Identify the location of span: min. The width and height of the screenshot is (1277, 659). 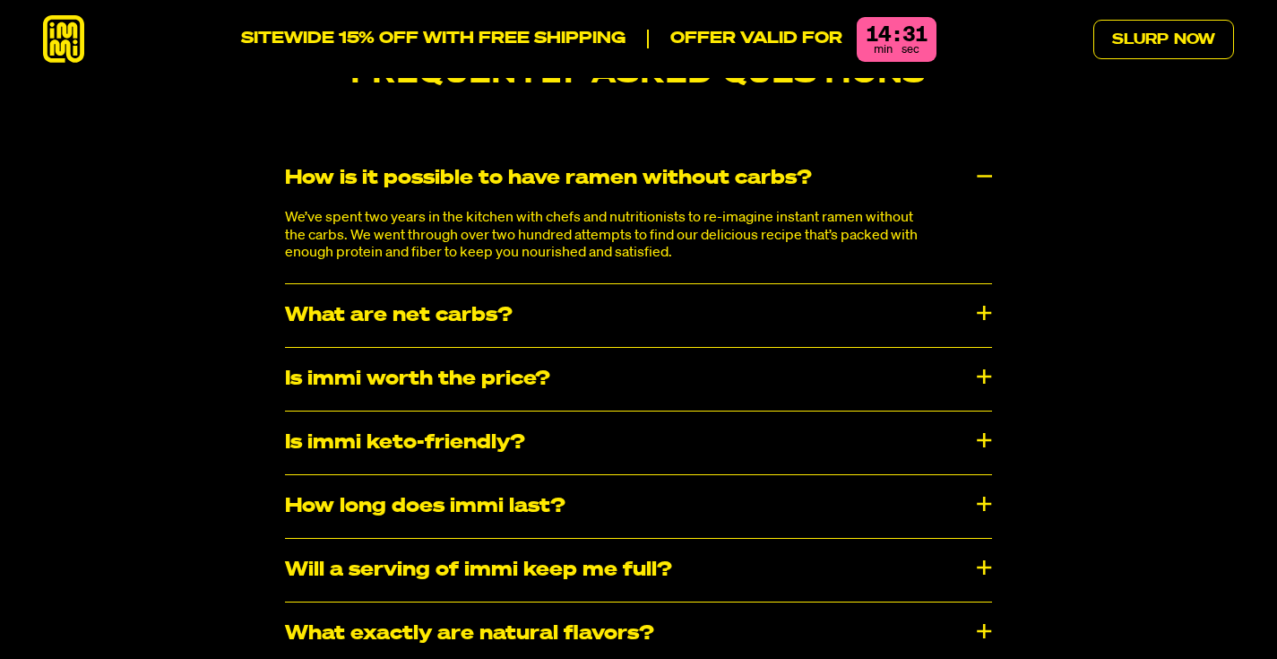
(883, 49).